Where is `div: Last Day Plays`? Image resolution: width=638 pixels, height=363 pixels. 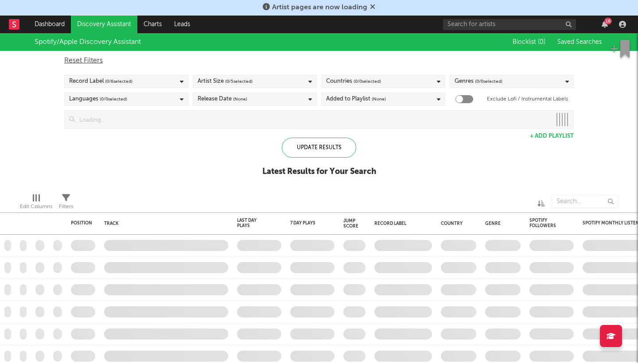 div: Last Day Plays is located at coordinates (253, 223).